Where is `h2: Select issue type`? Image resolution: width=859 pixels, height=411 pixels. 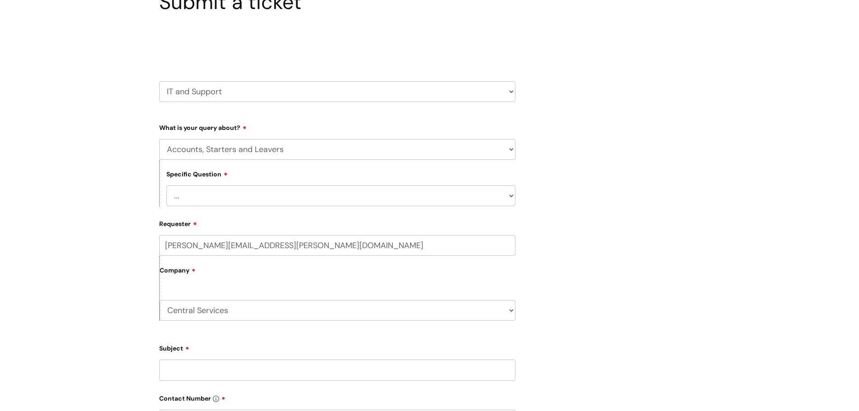
h2: Select issue type is located at coordinates (337, 43).